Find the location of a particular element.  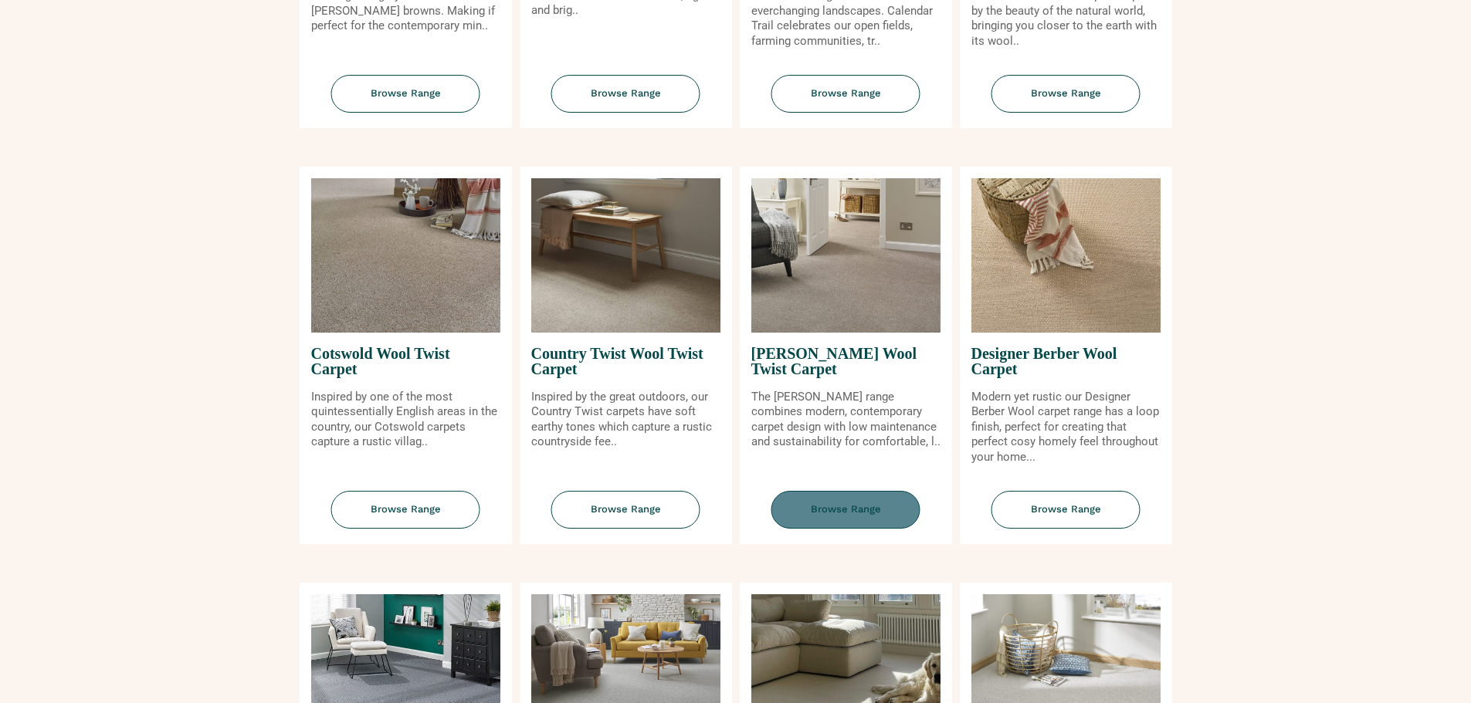

img: Cotswold Wool Twist Carpet is located at coordinates (405, 256).